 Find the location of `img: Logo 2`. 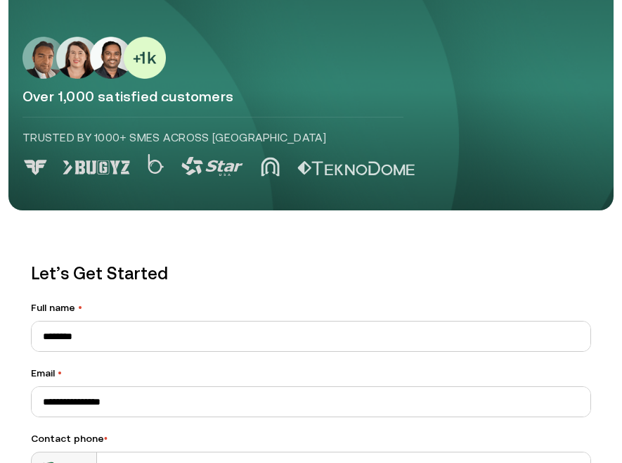

img: Logo 2 is located at coordinates (155, 164).